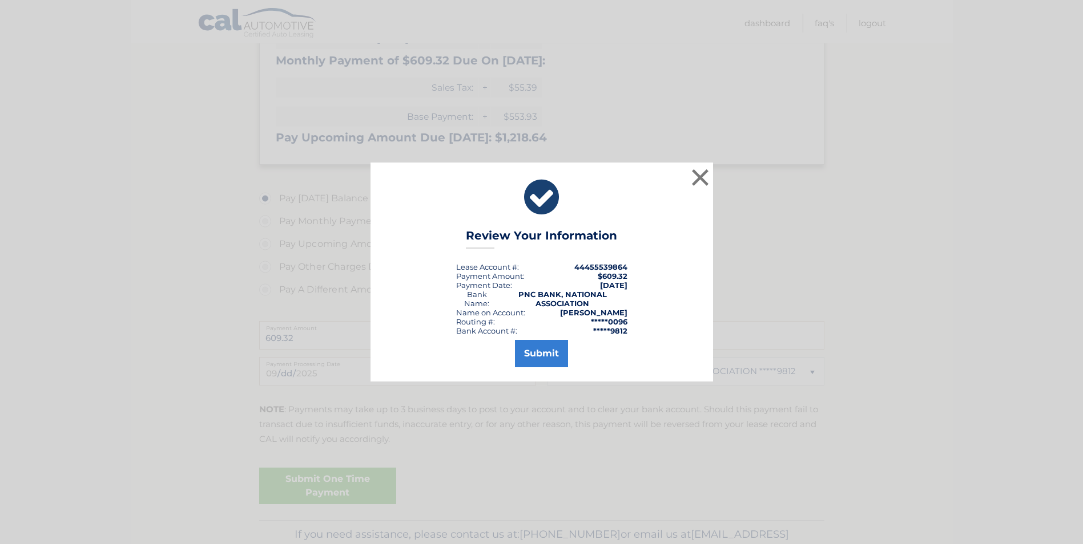 This screenshot has width=1083, height=544. I want to click on div: Bank Account #:, so click(486, 331).